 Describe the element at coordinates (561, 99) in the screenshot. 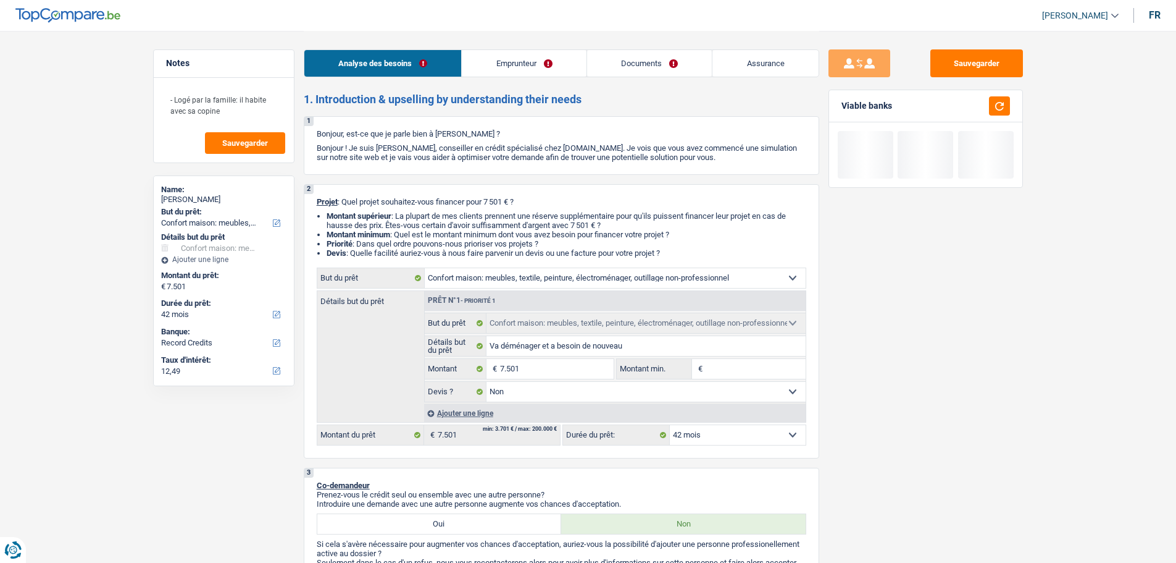

I see `h2: 1. Introduction & upselling by understanding their needs` at that location.